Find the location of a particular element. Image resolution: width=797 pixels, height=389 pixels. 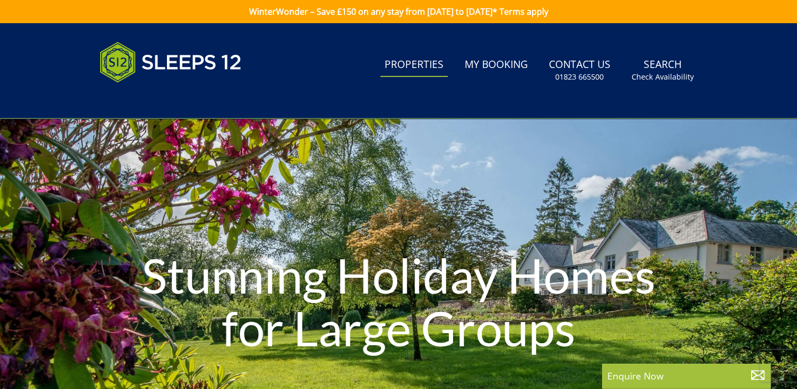

a: SearchCheck Availability is located at coordinates (663, 70).